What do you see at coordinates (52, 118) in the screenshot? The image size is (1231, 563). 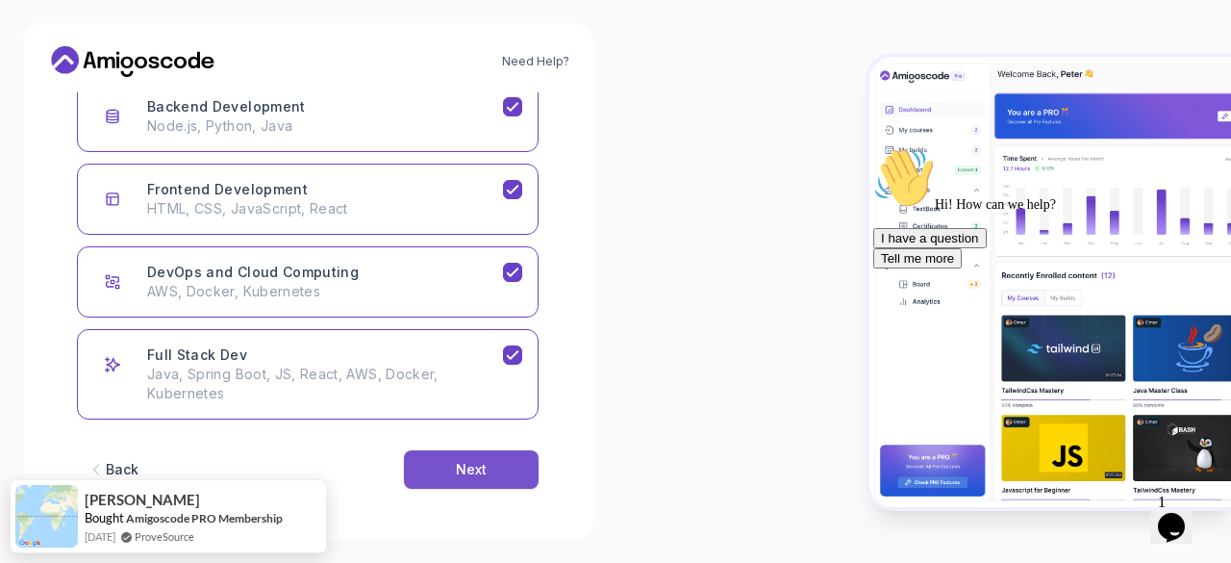 I see `button: Tell me more` at bounding box center [52, 118].